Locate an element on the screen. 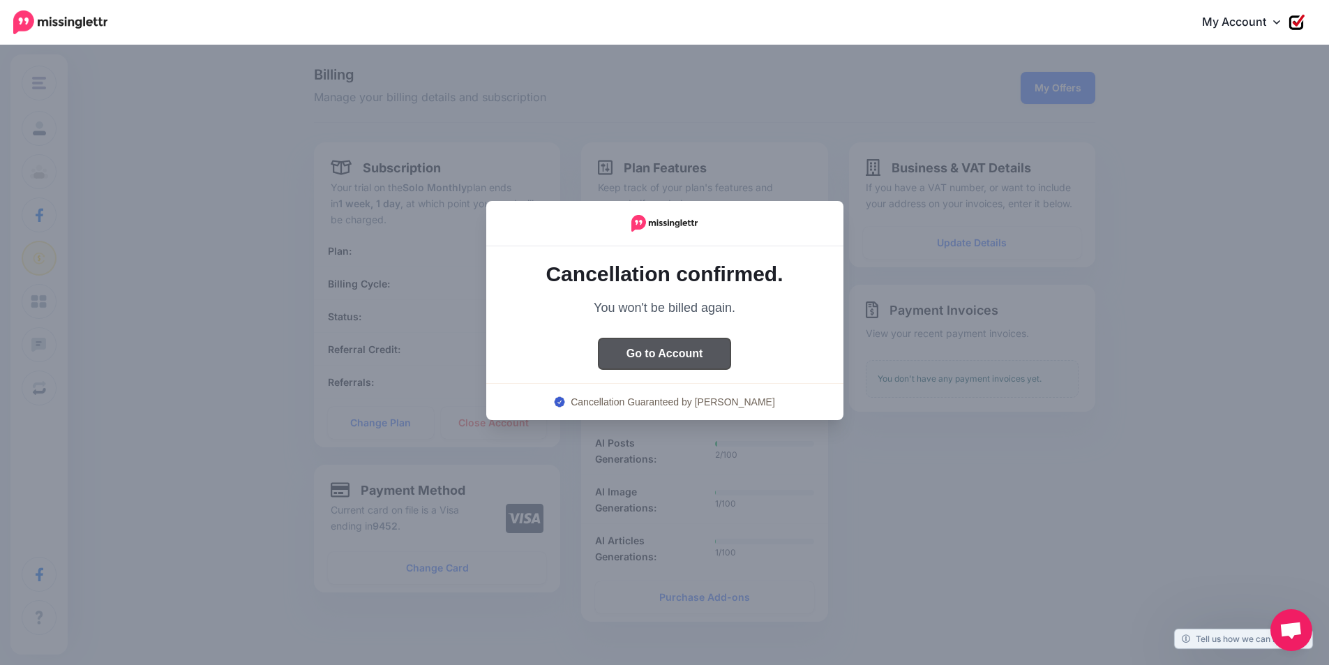 Image resolution: width=1329 pixels, height=665 pixels. p: You won't be billed again. is located at coordinates (665, 308).